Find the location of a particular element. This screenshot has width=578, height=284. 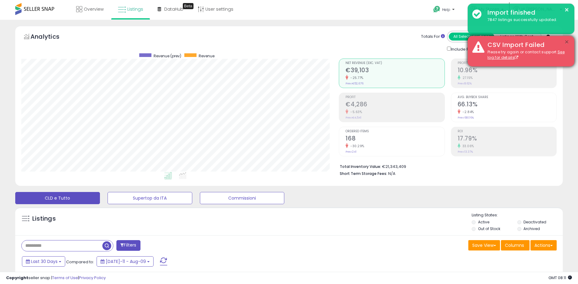

small: -30.29% is located at coordinates (356, 146).